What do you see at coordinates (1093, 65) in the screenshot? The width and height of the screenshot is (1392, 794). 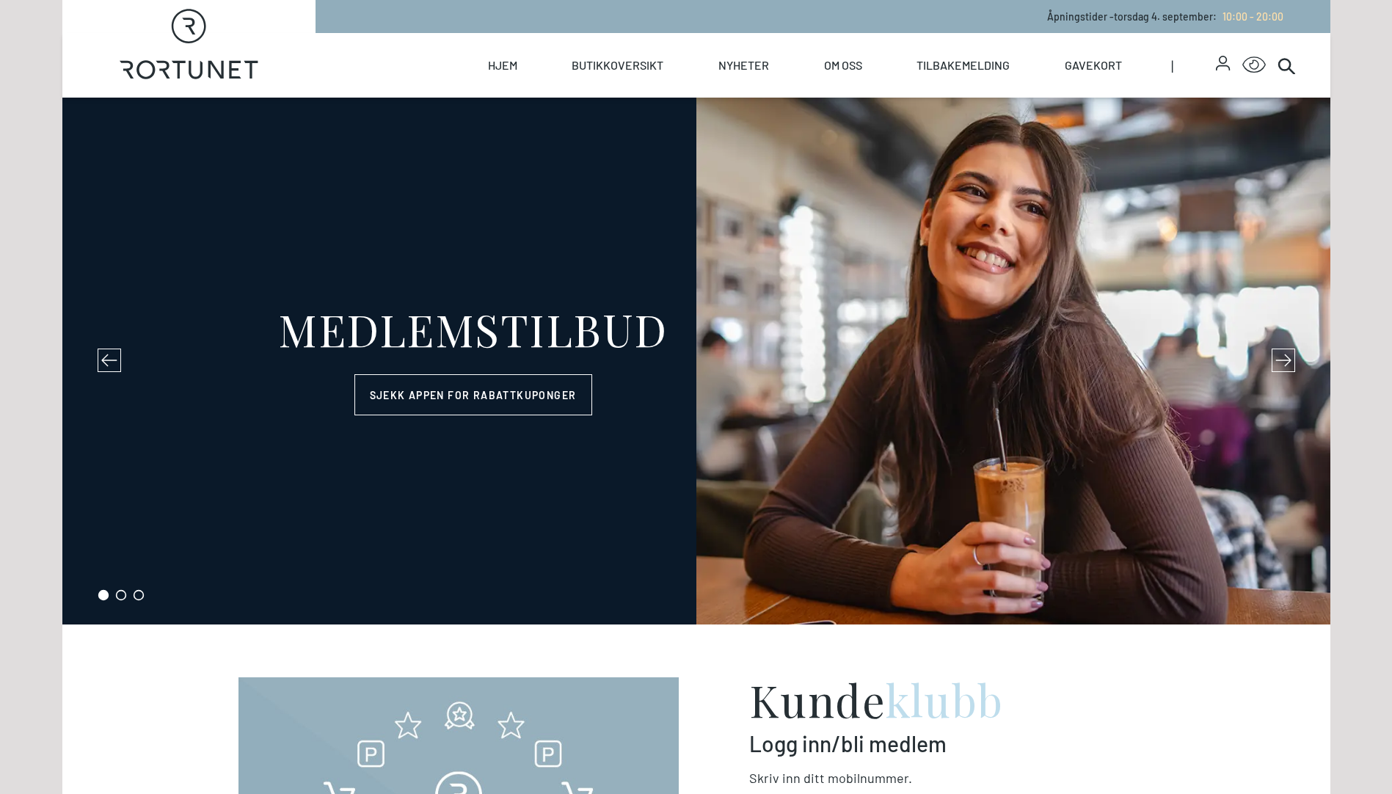 I see `a: Gavekort` at bounding box center [1093, 65].